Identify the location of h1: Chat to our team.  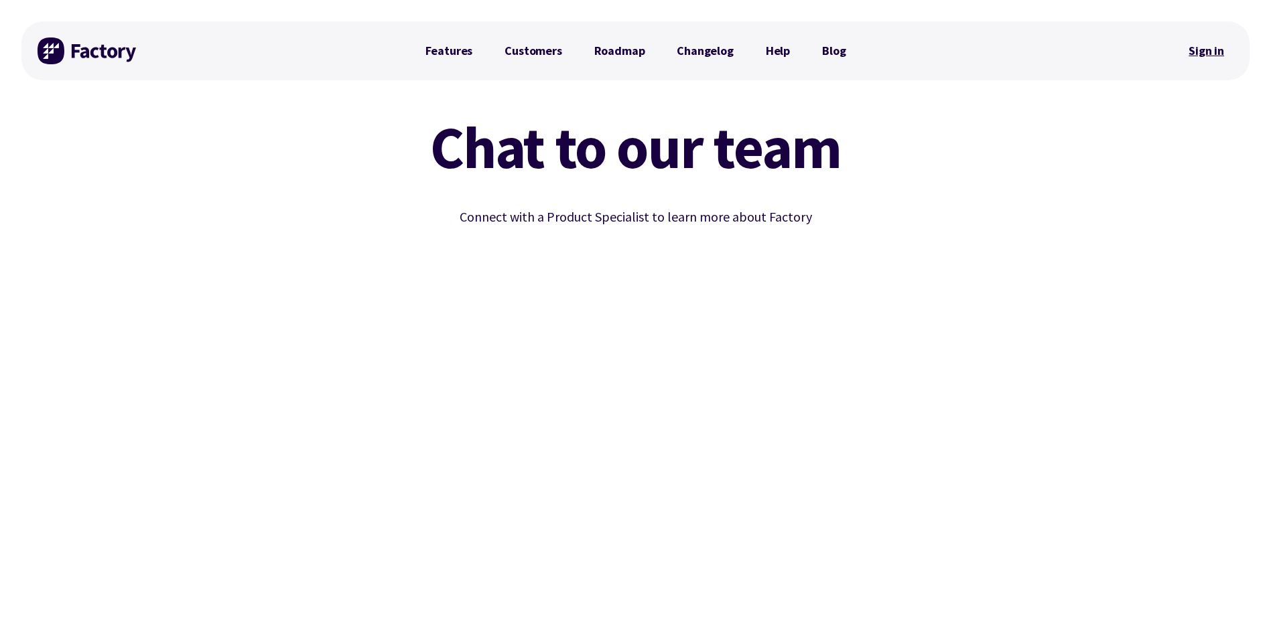
(636, 147).